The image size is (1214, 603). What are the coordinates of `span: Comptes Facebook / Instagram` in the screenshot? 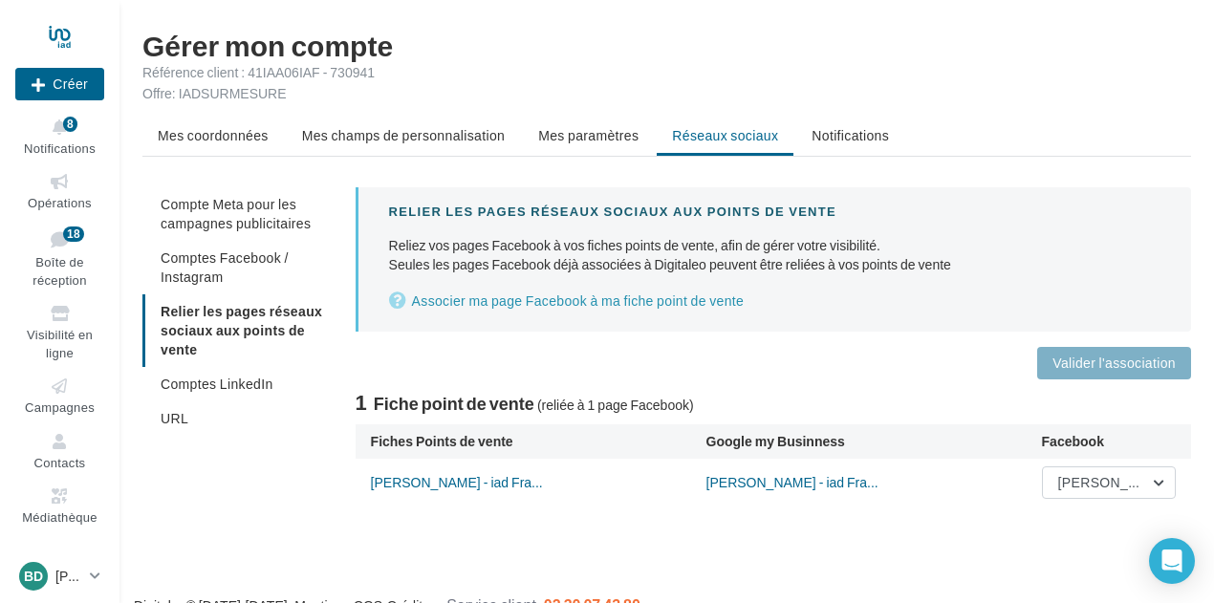 It's located at (225, 267).